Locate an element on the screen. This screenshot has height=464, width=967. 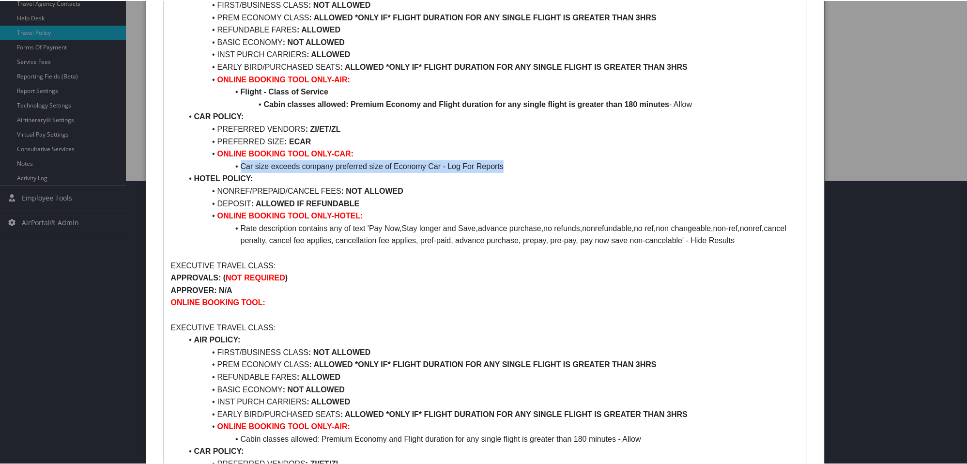
strong: ONLINE BOOKING TOOL ONLY-CAR: is located at coordinates (286, 153).